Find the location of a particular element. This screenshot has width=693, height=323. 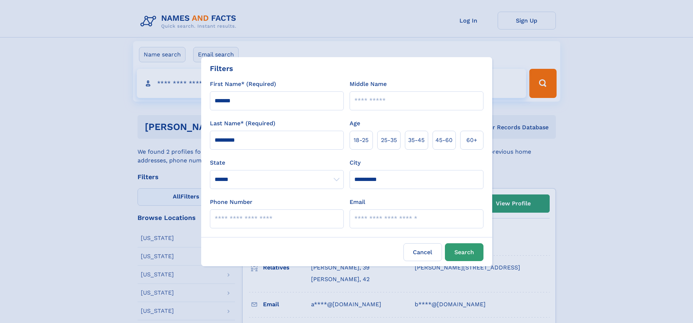

label: Last Name* (Required) is located at coordinates (243, 123).